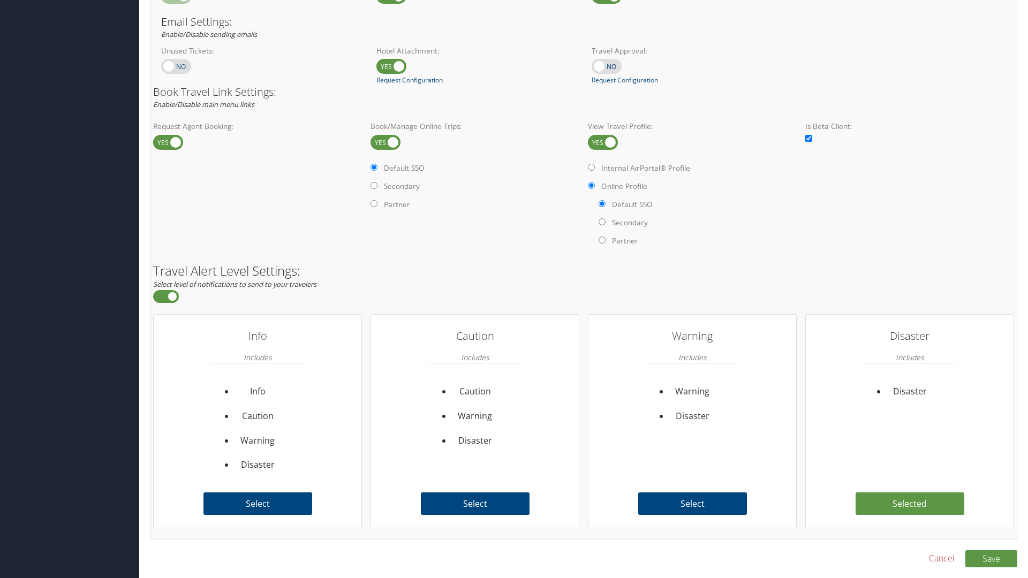 Image resolution: width=1028 pixels, height=578 pixels. Describe the element at coordinates (991, 559) in the screenshot. I see `button: Save` at that location.